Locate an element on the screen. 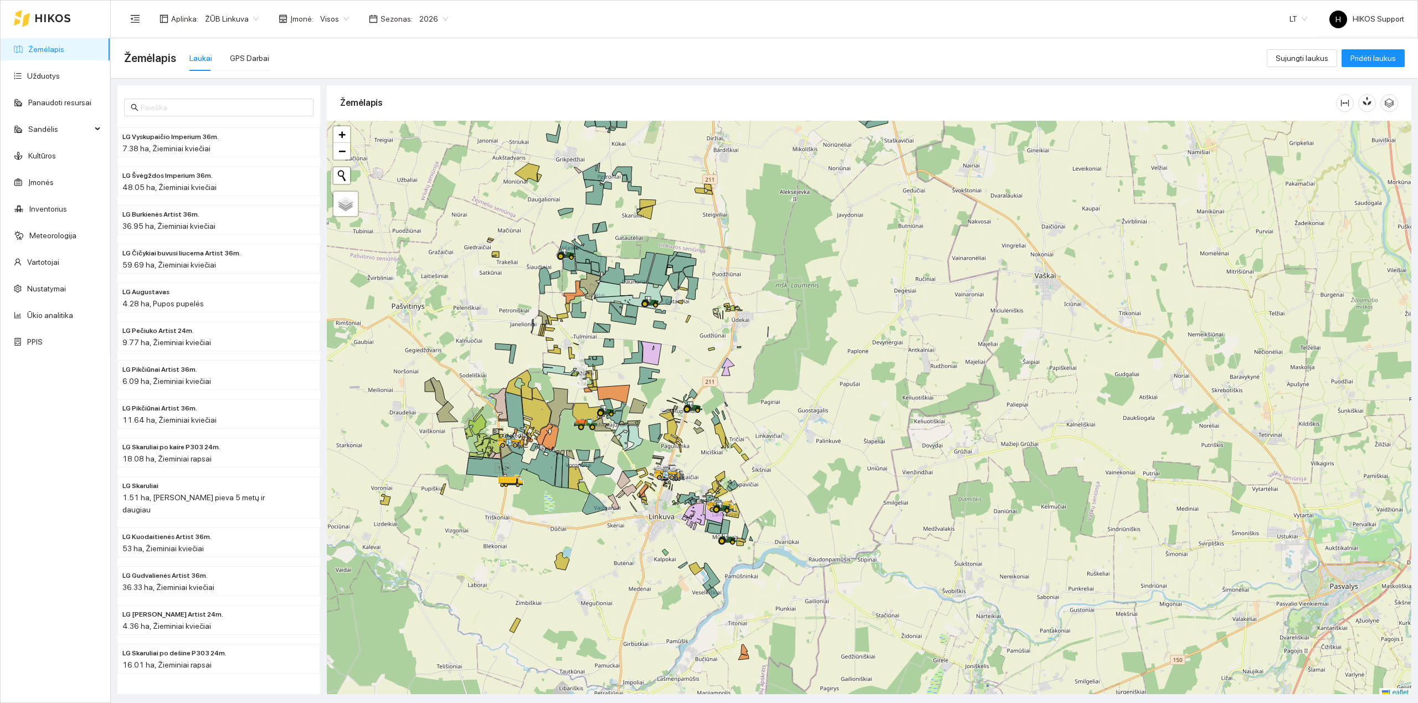 This screenshot has width=1418, height=703. span: column-width is located at coordinates (1345, 103).